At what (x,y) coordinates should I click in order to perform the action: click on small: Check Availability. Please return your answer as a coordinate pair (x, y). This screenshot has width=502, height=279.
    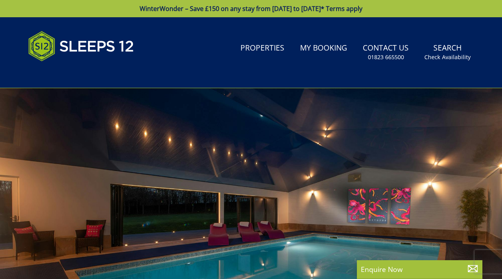
    Looking at the image, I should click on (447, 57).